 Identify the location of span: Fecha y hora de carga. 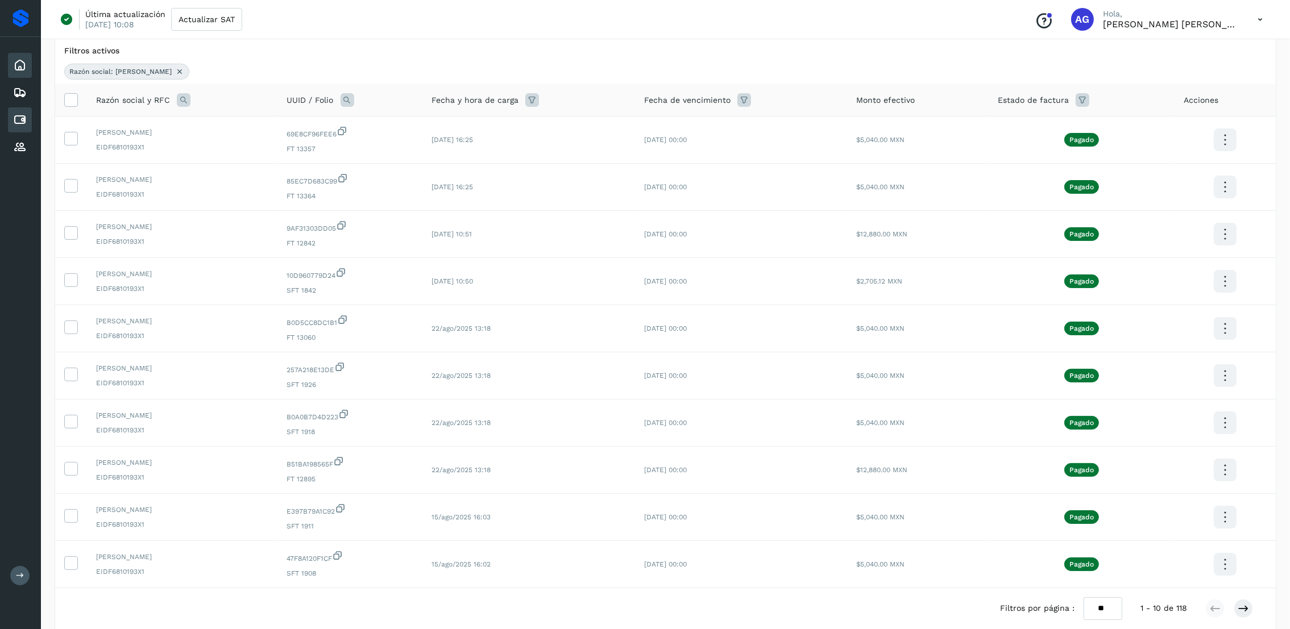
(475, 100).